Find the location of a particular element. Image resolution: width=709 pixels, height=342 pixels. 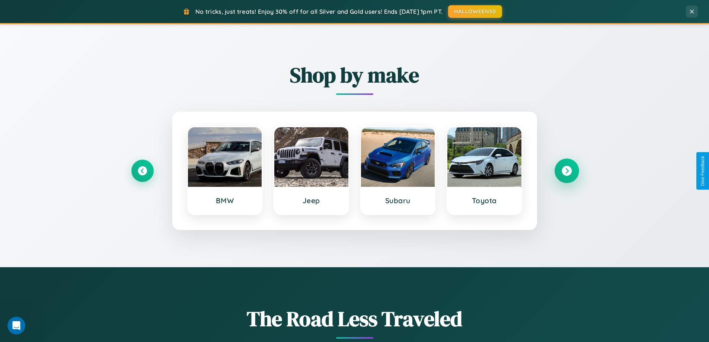

h3: BMW is located at coordinates (225, 201).